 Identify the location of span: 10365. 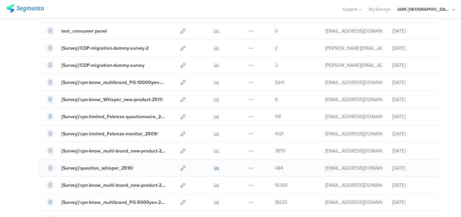
(281, 185).